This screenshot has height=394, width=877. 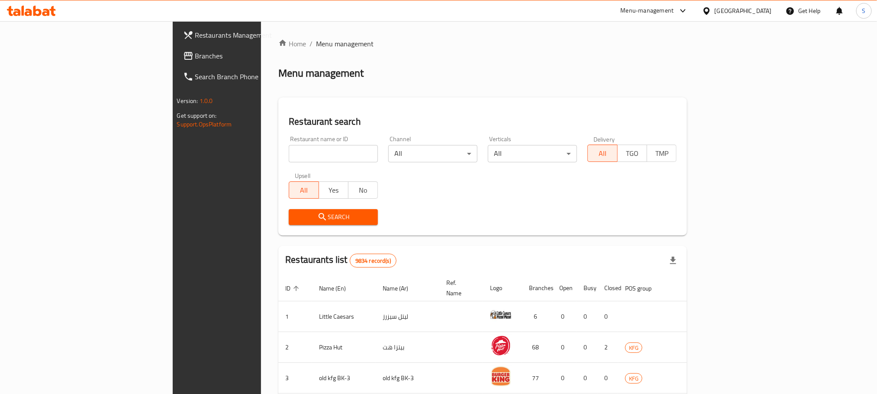 What do you see at coordinates (204, 124) in the screenshot?
I see `a: Support.OpsPlatform` at bounding box center [204, 124].